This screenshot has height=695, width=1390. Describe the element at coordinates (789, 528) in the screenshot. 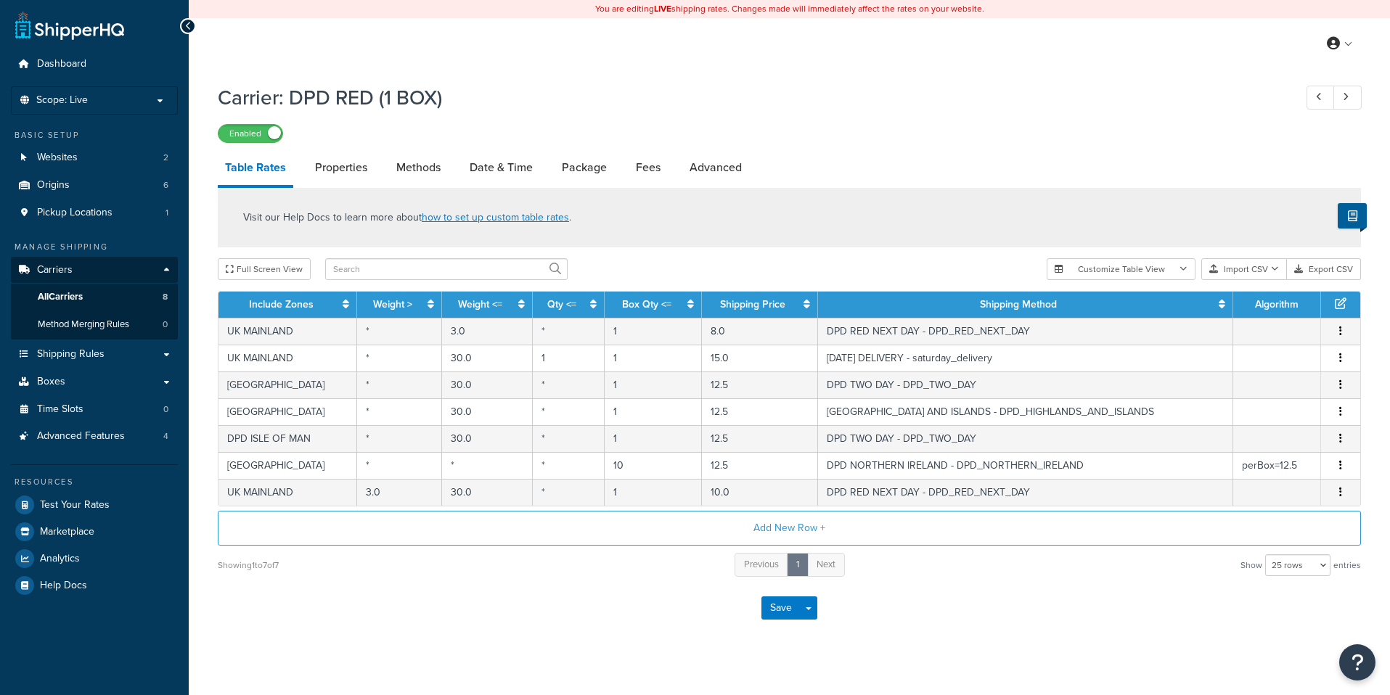

I see `button: Add New Row +` at that location.